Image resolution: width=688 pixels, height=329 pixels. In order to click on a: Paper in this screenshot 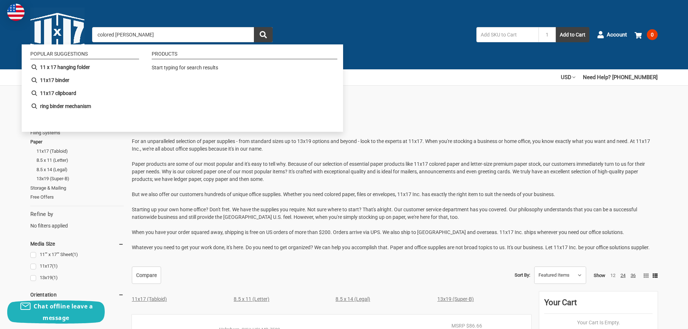, I will do `click(77, 142)`.